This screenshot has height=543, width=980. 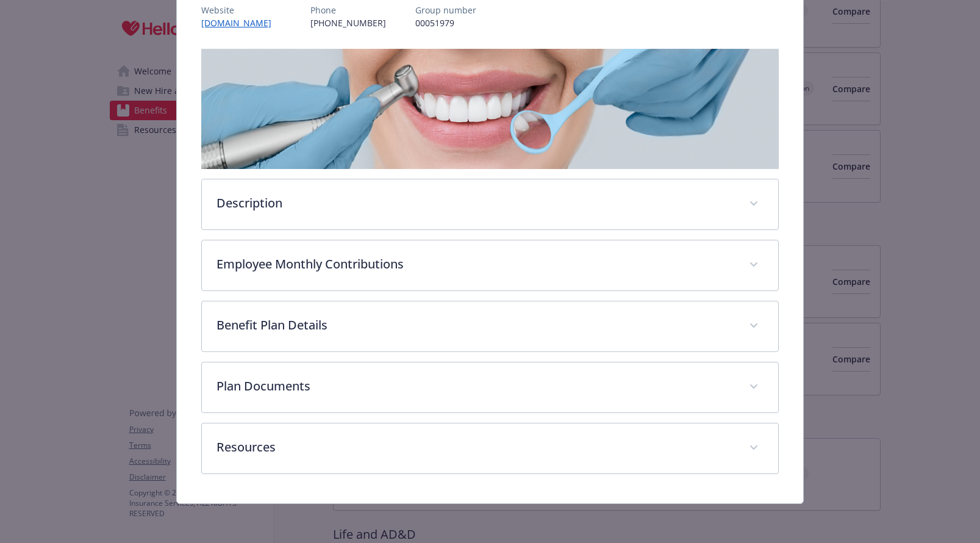 I want to click on p: Employee Monthly Contributions, so click(x=475, y=264).